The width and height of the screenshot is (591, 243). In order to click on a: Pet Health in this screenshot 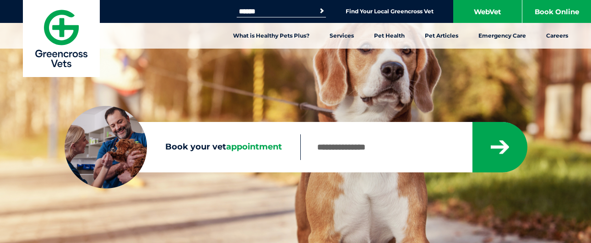, I will do `click(389, 36)`.